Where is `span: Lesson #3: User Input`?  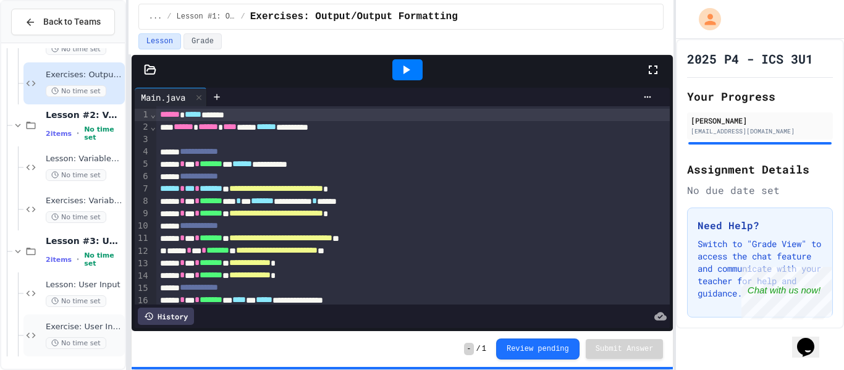 span: Lesson #3: User Input is located at coordinates (84, 241).